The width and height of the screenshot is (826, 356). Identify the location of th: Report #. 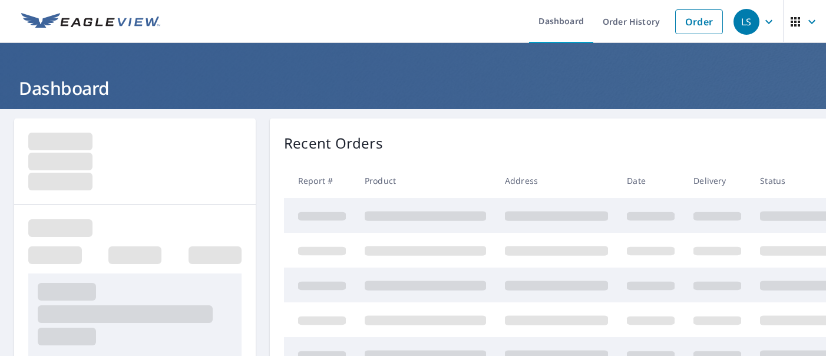
(319, 180).